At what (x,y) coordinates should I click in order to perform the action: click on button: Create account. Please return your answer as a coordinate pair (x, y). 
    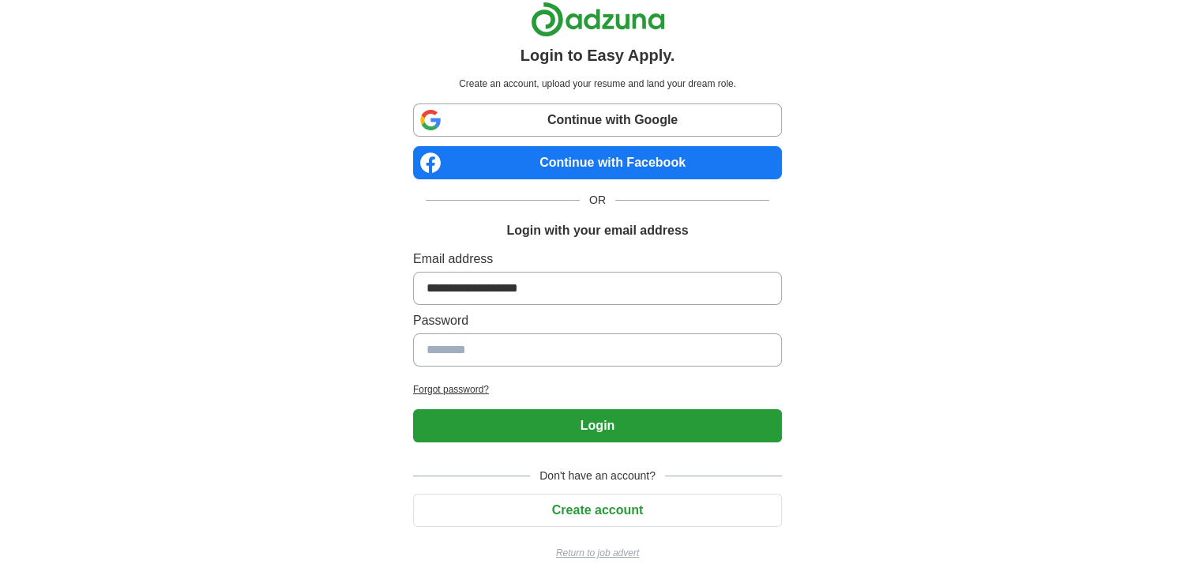
    Looking at the image, I should click on (597, 510).